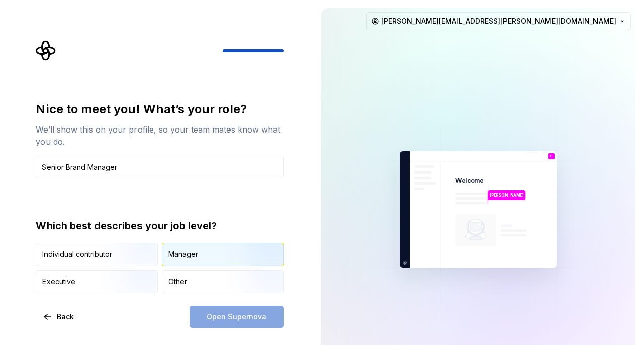 The height and width of the screenshot is (345, 643). I want to click on button: Back, so click(59, 316).